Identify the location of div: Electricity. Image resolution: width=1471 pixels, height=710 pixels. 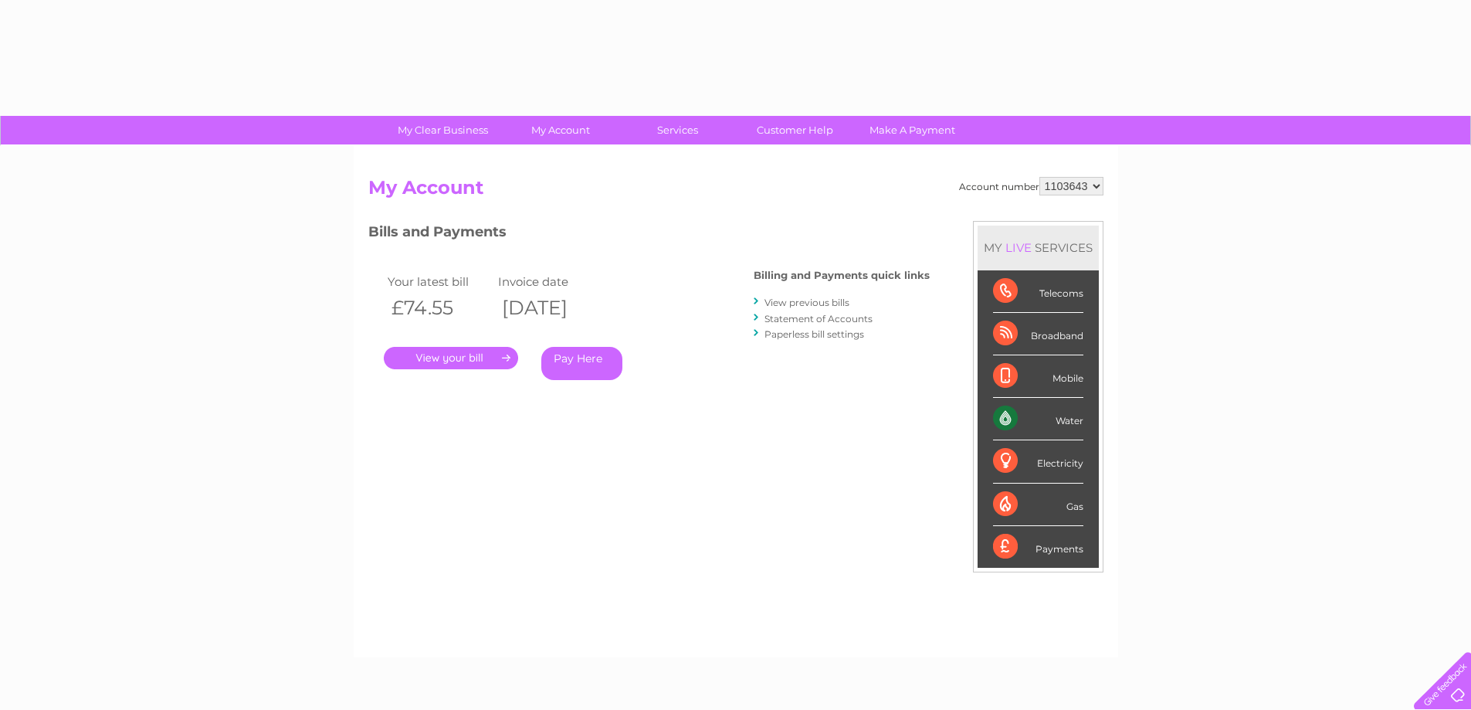
(1038, 461).